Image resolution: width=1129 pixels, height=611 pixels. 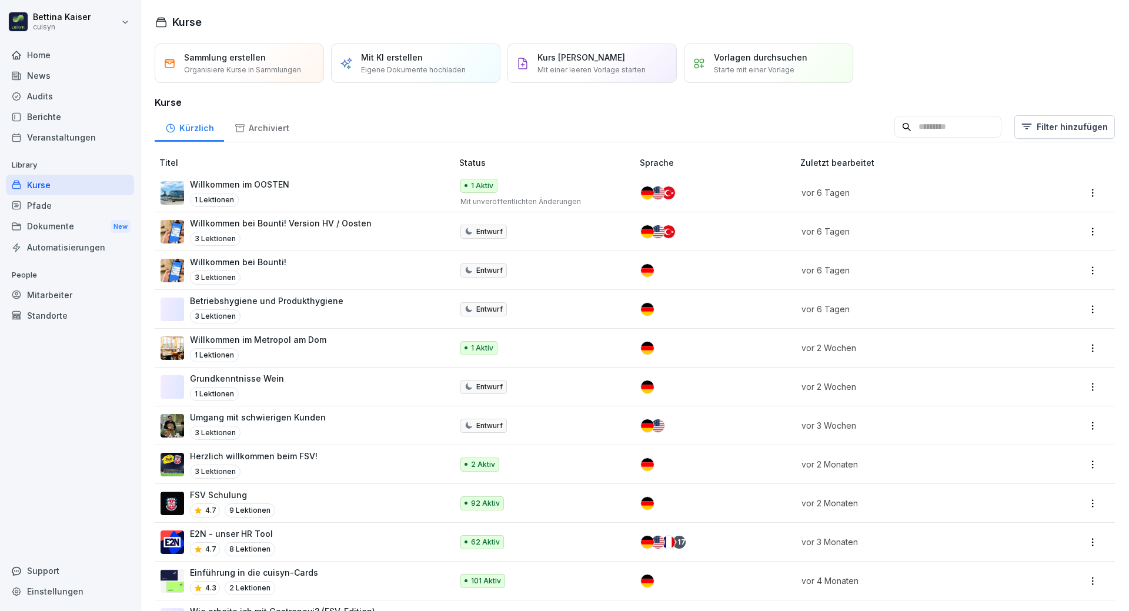 What do you see at coordinates (70, 75) in the screenshot?
I see `div: News` at bounding box center [70, 75].